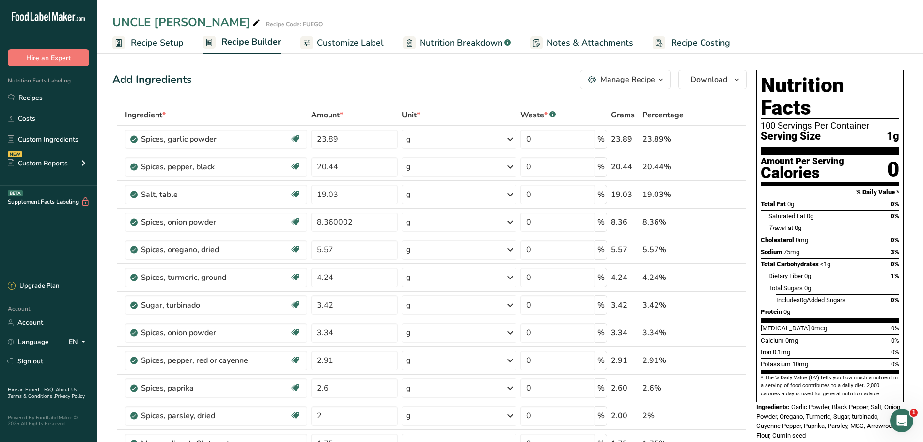 This screenshot has height=442, width=923. What do you see at coordinates (830, 96) in the screenshot?
I see `h1: Nutrition Facts` at bounding box center [830, 96].